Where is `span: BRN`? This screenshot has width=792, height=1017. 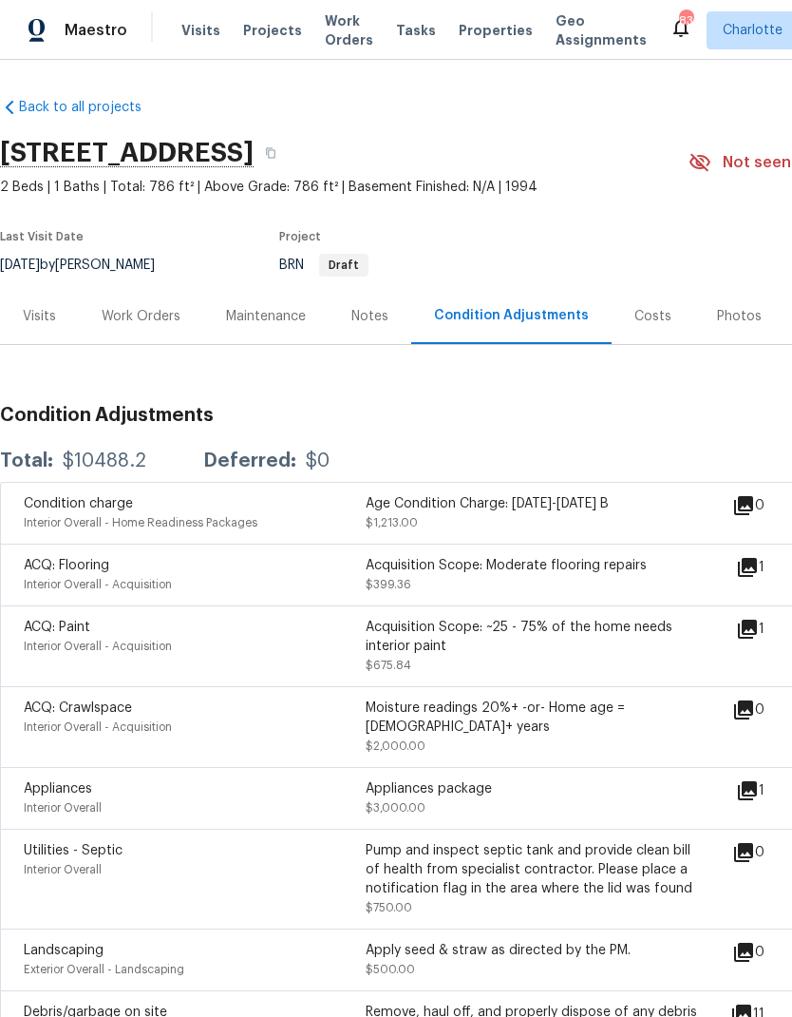 span: BRN is located at coordinates (324, 265).